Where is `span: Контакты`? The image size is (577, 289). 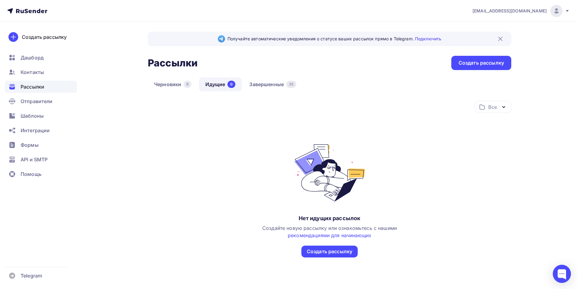
span: Контакты is located at coordinates (32, 72).